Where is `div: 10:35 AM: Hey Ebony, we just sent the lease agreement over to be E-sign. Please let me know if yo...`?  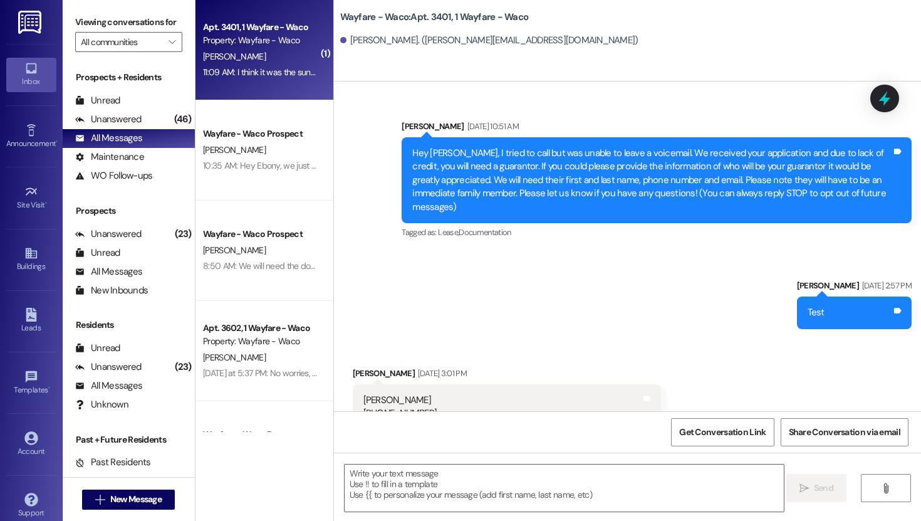 div: 10:35 AM: Hey Ebony, we just sent the lease agreement over to be E-sign. Please let me know if yo... is located at coordinates (529, 165).